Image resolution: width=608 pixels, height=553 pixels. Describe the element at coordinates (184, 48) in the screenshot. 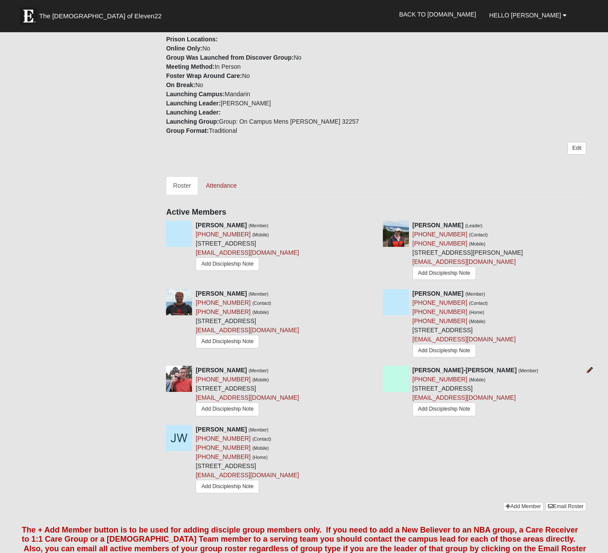

I see `strong: Online Only:` at that location.